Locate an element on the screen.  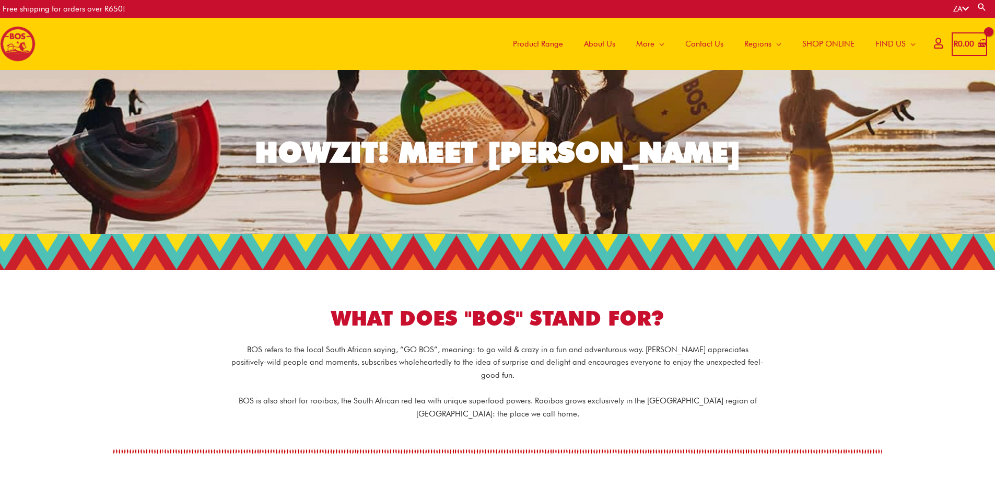
span: SHOP ONLINE is located at coordinates (829, 44).